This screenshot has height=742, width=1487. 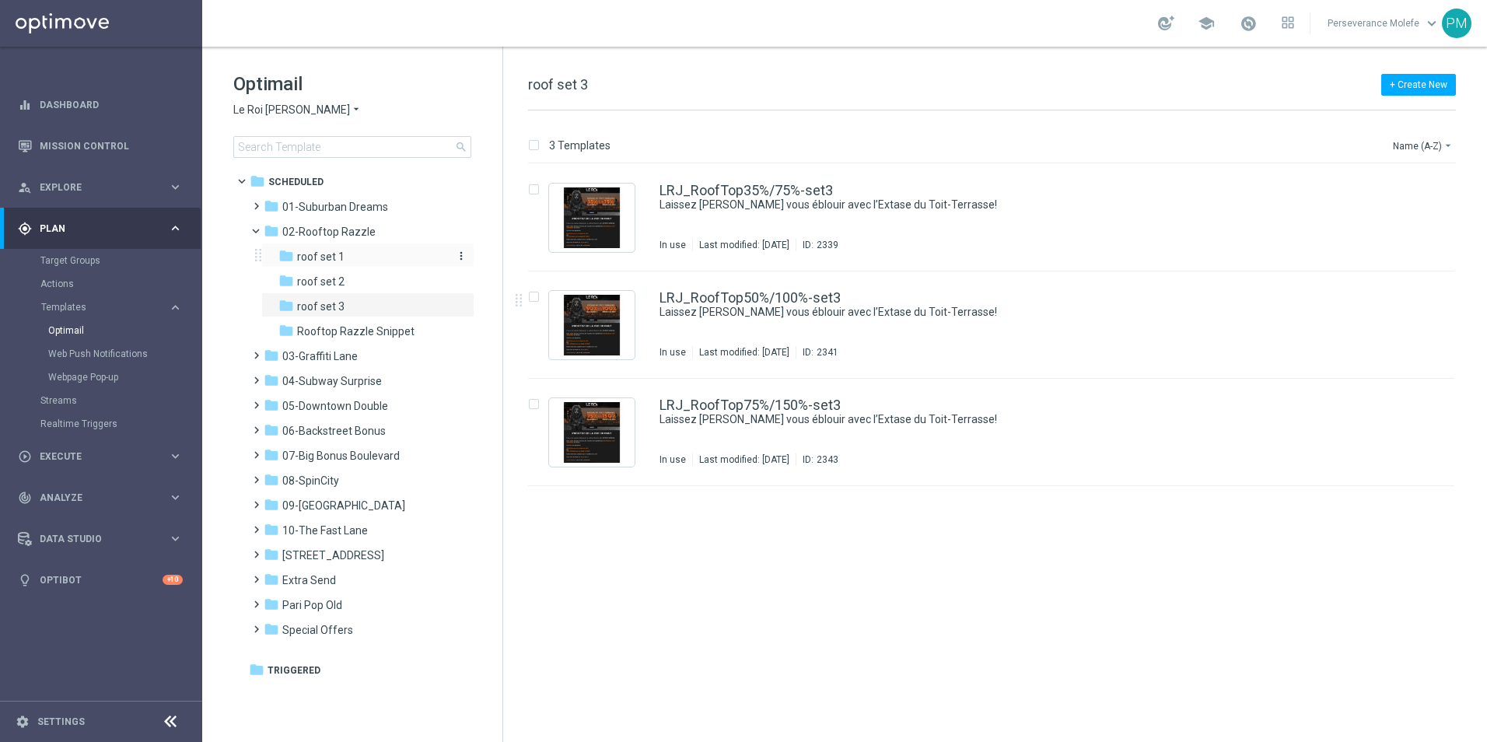 I want to click on span: Rooftop Razzle Snippet, so click(x=355, y=331).